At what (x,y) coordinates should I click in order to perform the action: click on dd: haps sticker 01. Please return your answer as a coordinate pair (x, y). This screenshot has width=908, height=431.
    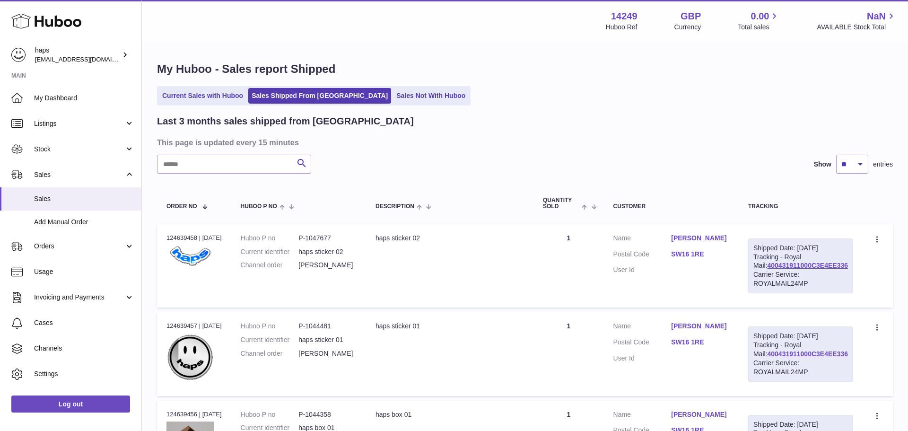
    Looking at the image, I should click on (327, 340).